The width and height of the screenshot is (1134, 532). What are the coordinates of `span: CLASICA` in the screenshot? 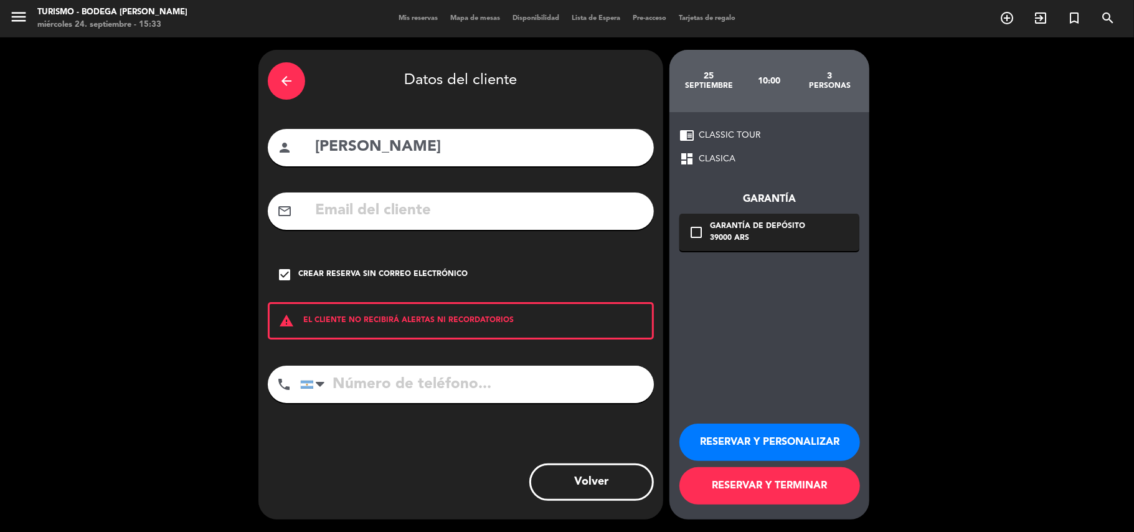 It's located at (717, 159).